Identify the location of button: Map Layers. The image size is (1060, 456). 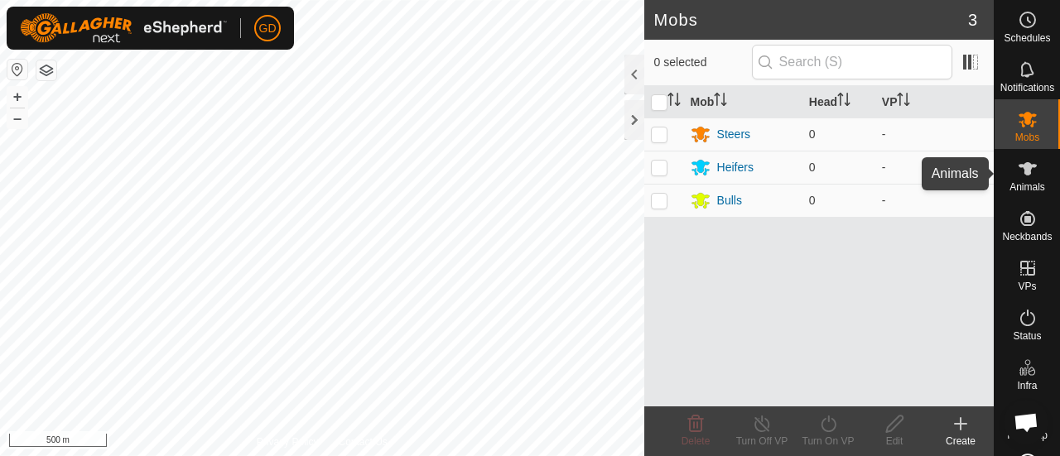
(46, 70).